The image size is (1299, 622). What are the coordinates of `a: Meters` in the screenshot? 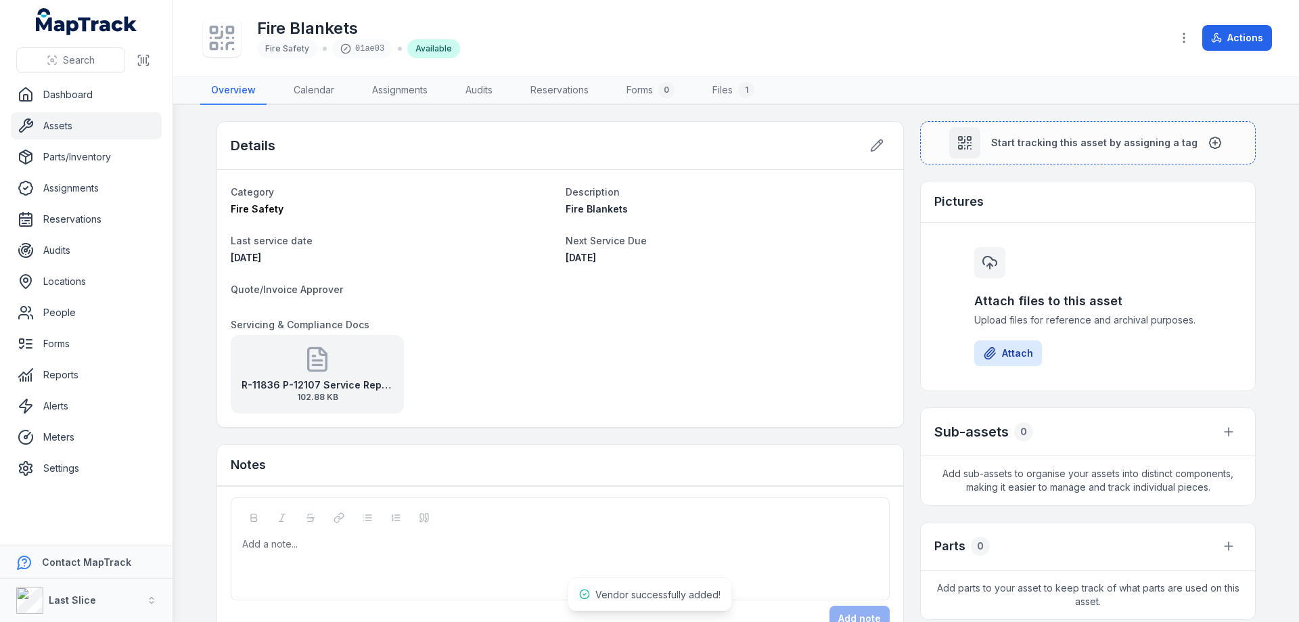 It's located at (86, 437).